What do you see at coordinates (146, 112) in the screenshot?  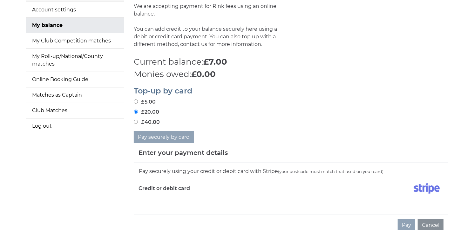 I see `label: £20.00` at bounding box center [146, 112].